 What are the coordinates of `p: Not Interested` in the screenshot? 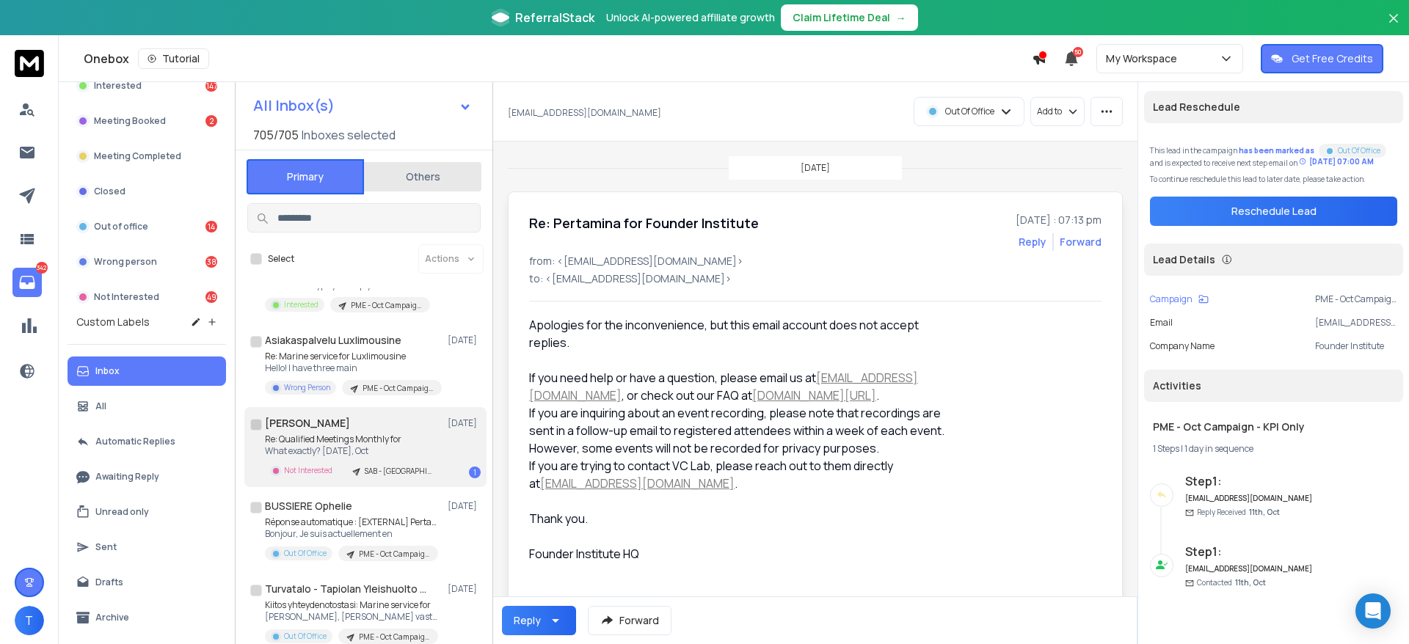 It's located at (126, 297).